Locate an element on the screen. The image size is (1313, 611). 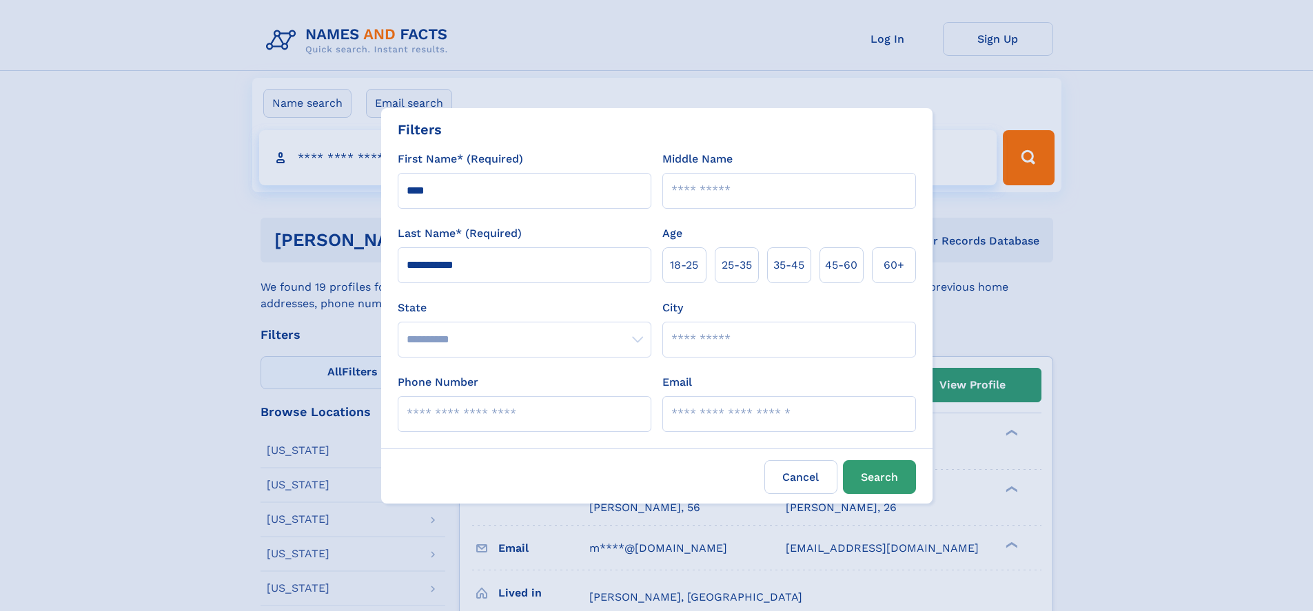
label: First Name* (Required) is located at coordinates (460, 159).